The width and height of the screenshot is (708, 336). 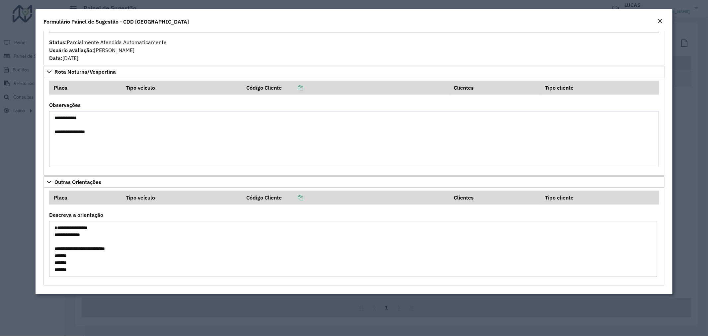 What do you see at coordinates (65, 105) in the screenshot?
I see `label: Observações` at bounding box center [65, 105].